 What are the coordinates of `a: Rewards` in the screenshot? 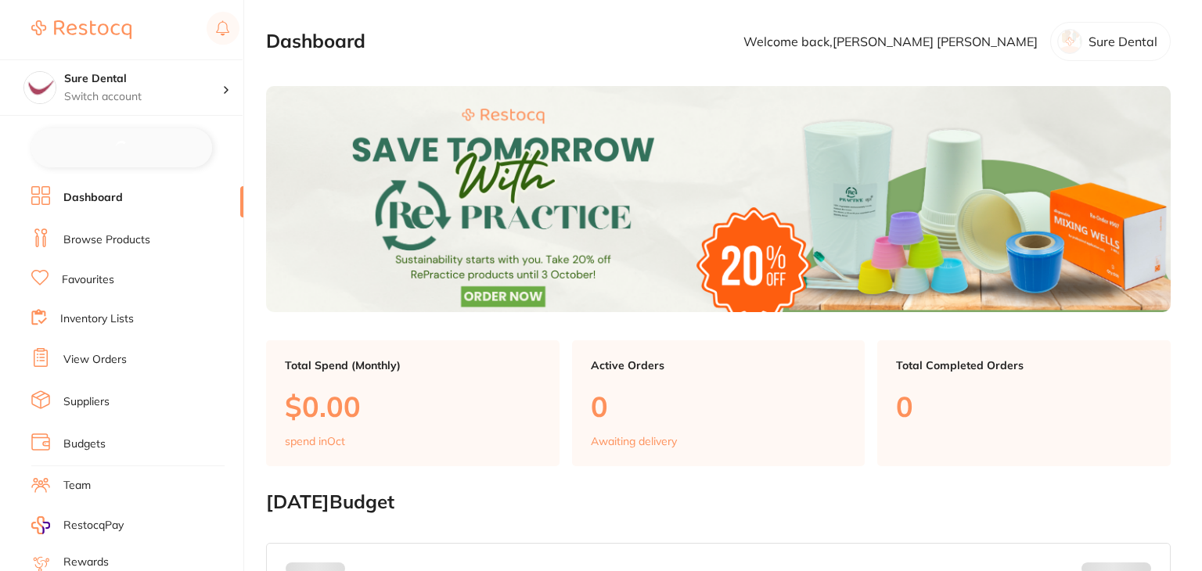 It's located at (86, 563).